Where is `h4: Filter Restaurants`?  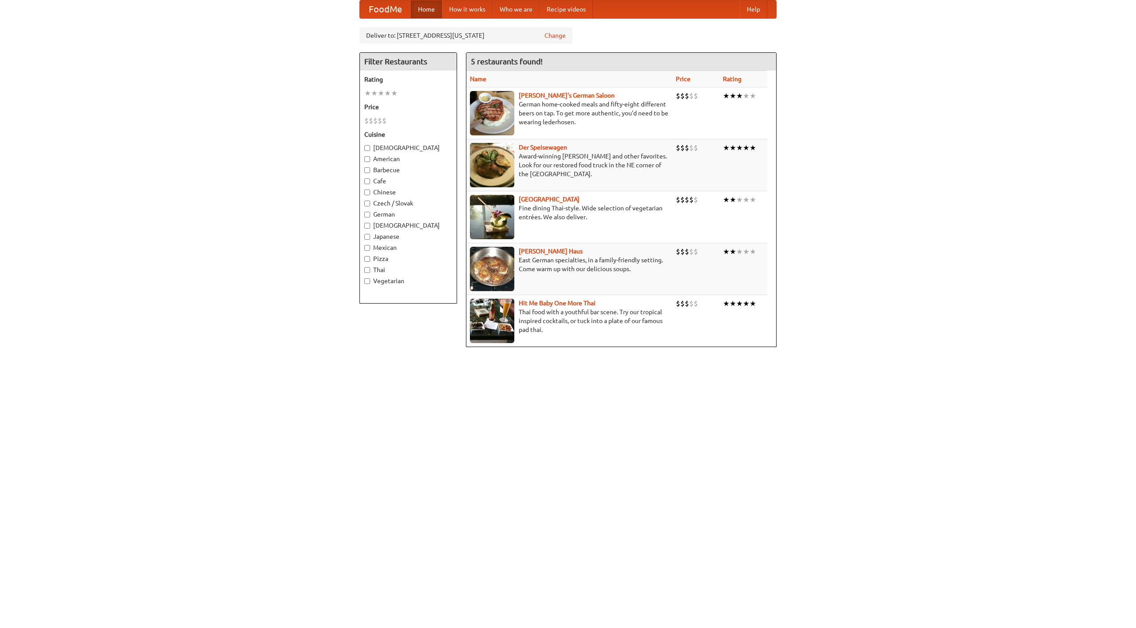
h4: Filter Restaurants is located at coordinates (408, 62).